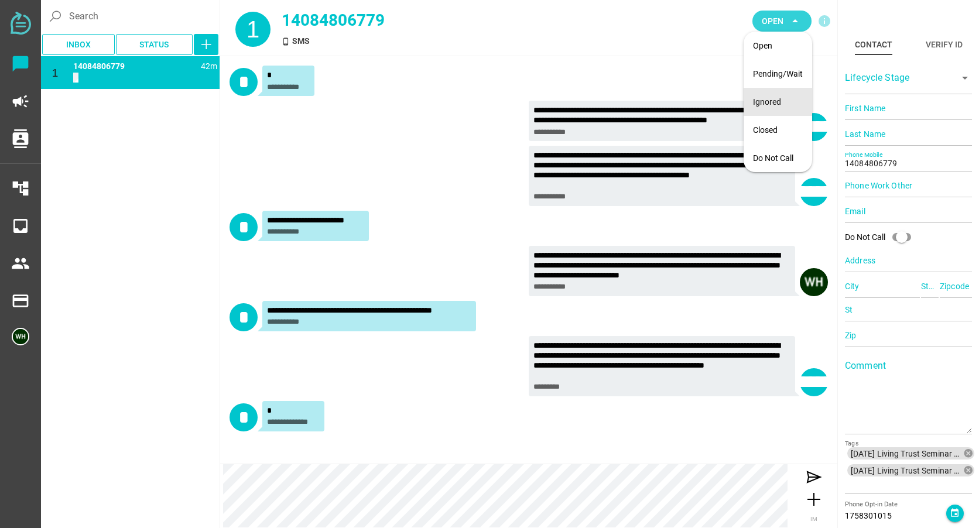 The width and height of the screenshot is (979, 528). Describe the element at coordinates (895, 516) in the screenshot. I see `div: 1758301015` at that location.